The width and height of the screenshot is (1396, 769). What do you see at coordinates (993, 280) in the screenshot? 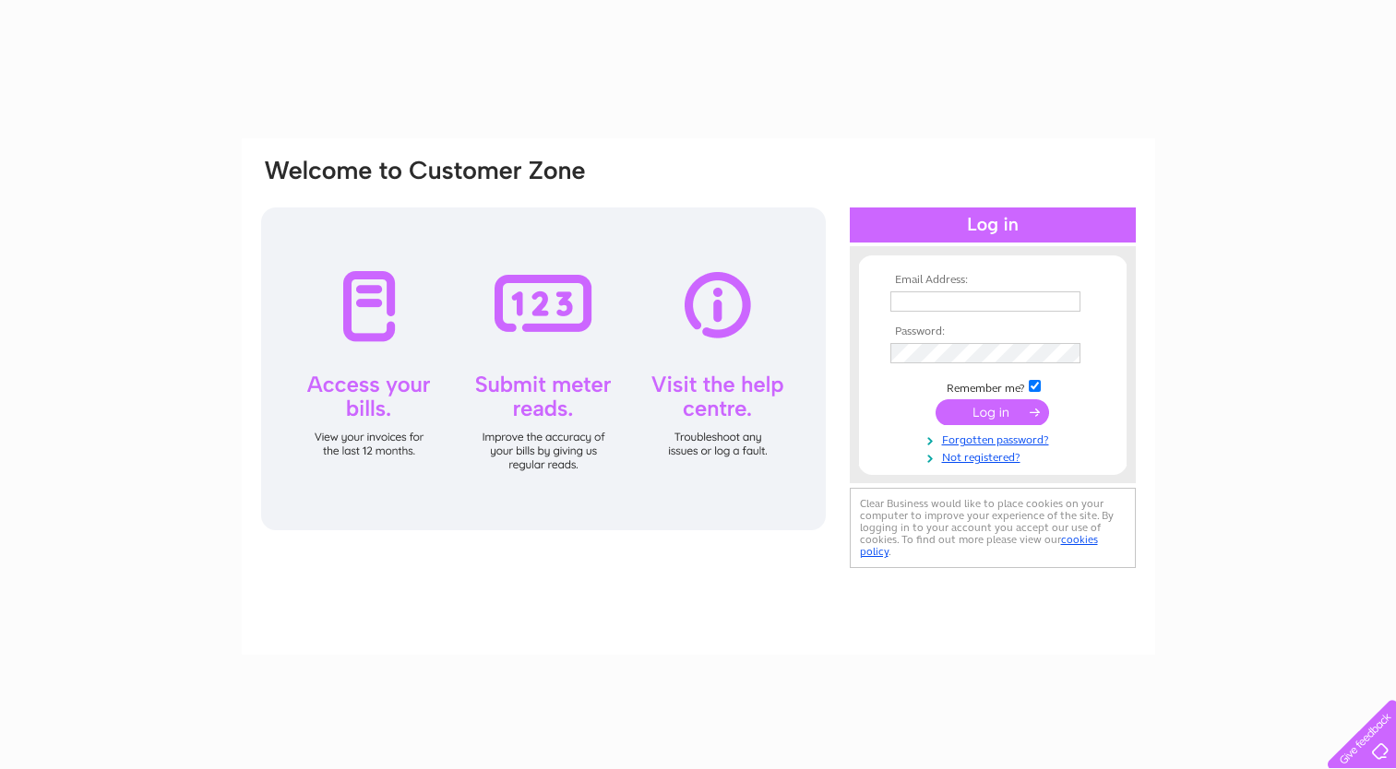
I see `th: Email Address:` at bounding box center [993, 280].